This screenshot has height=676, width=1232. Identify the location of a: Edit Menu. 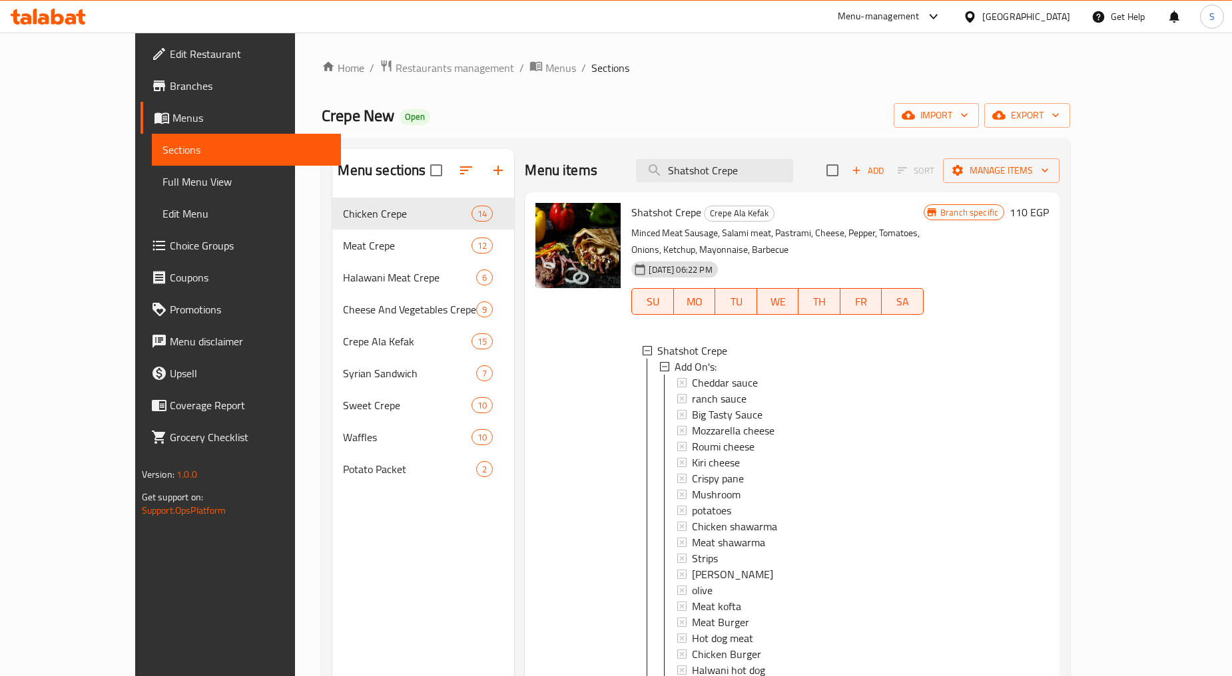
(246, 214).